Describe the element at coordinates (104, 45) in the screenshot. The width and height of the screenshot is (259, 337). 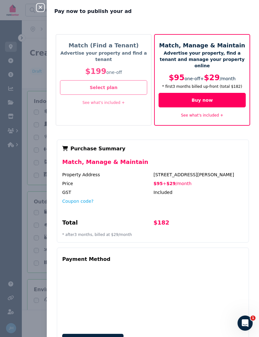
I see `h5: Match (Find a Tenant)` at that location.